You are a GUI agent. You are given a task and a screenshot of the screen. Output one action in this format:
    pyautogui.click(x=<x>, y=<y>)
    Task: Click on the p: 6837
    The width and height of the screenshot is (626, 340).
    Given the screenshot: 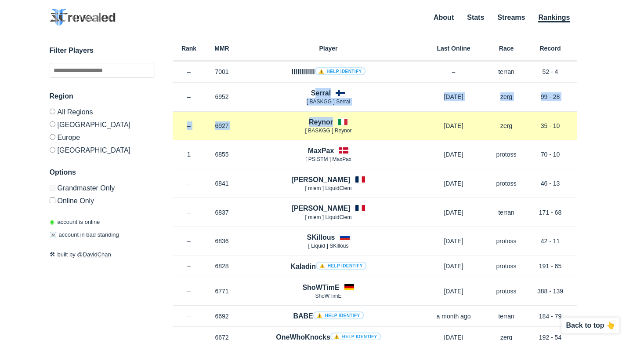 What is the action you would take?
    pyautogui.click(x=222, y=212)
    